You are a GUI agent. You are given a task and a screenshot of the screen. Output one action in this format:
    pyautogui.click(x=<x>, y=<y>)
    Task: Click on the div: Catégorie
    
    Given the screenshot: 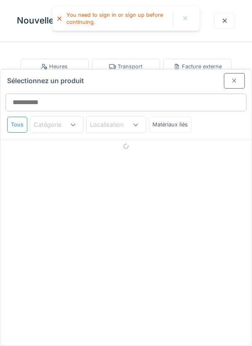 What is the action you would take?
    pyautogui.click(x=53, y=125)
    